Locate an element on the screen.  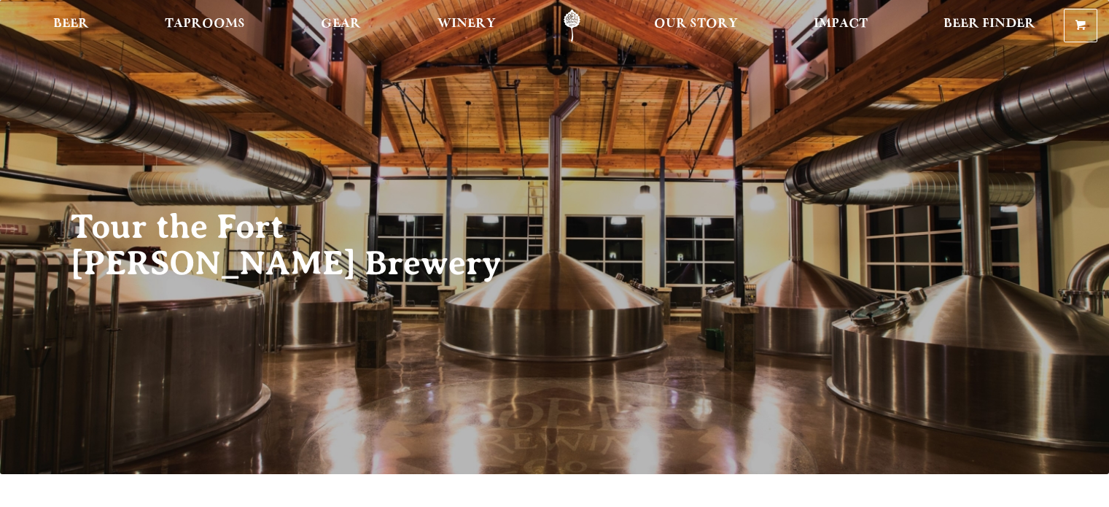
span: Beer is located at coordinates (71, 24).